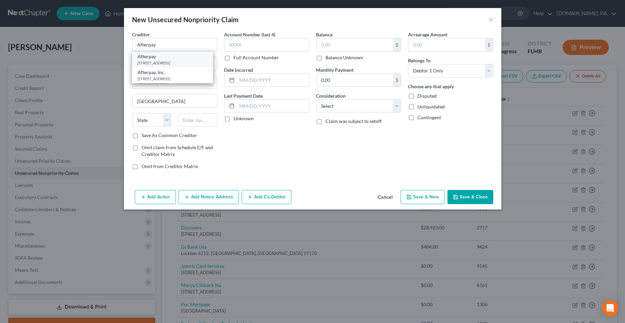  Describe the element at coordinates (256, 58) in the screenshot. I see `label: Full Account Number` at that location.